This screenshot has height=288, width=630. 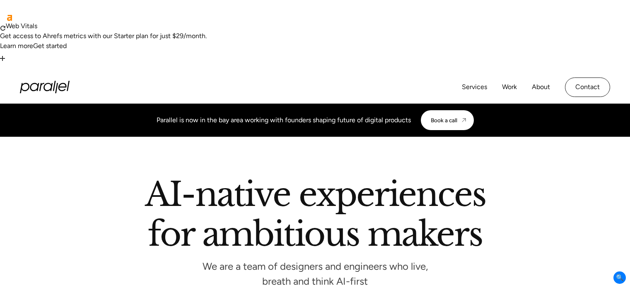 What do you see at coordinates (50, 46) in the screenshot?
I see `button: Get started` at bounding box center [50, 46].